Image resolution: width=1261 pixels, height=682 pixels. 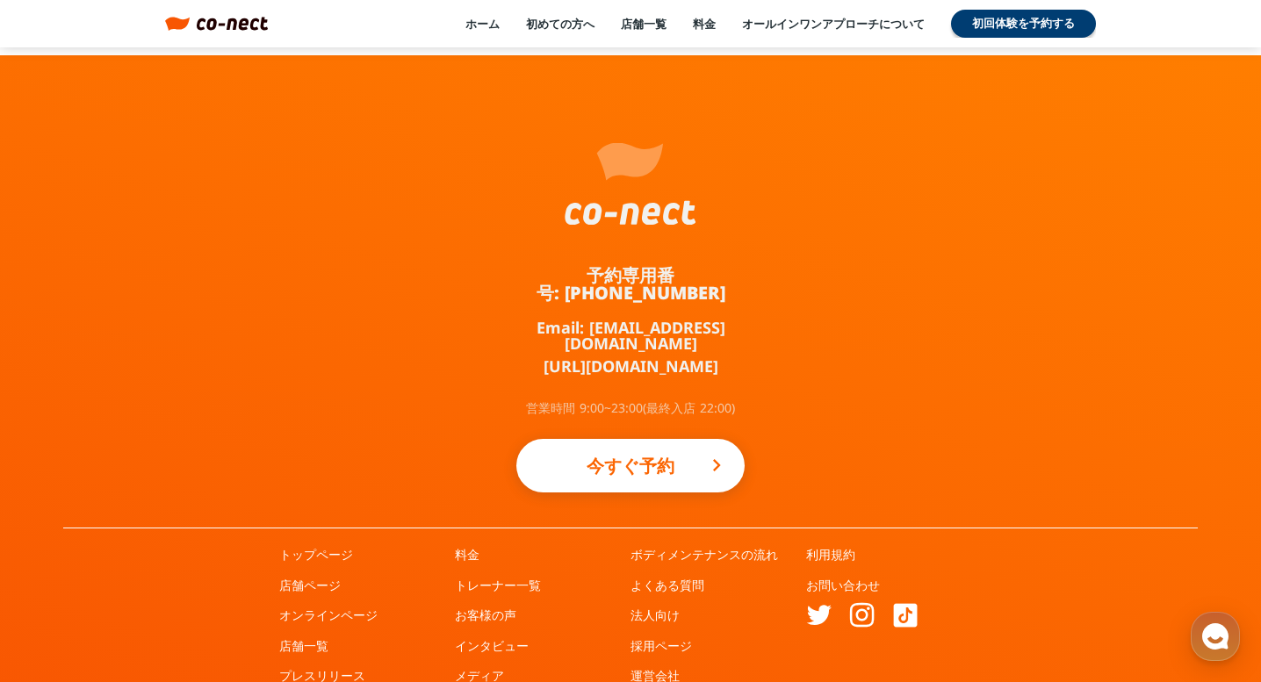 I want to click on a: お問い合わせ, so click(x=843, y=586).